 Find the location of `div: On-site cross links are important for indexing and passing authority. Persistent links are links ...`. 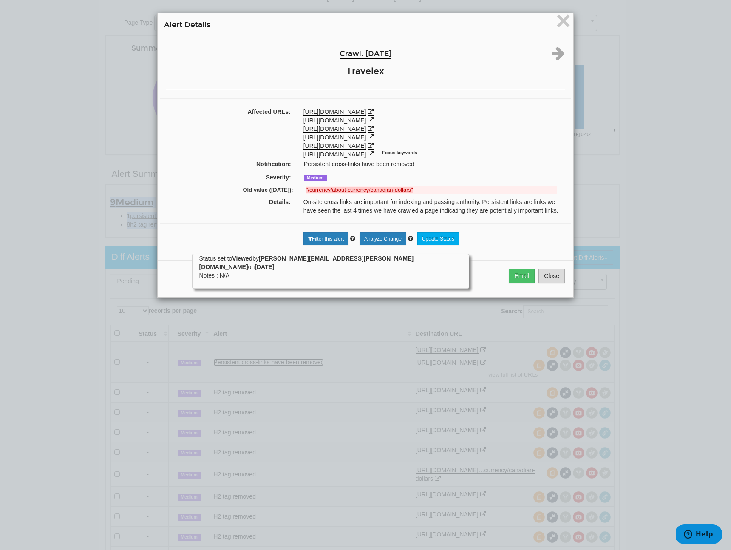

div: On-site cross links are important for indexing and passing authority. Persistent links are links ... is located at coordinates (434, 206).